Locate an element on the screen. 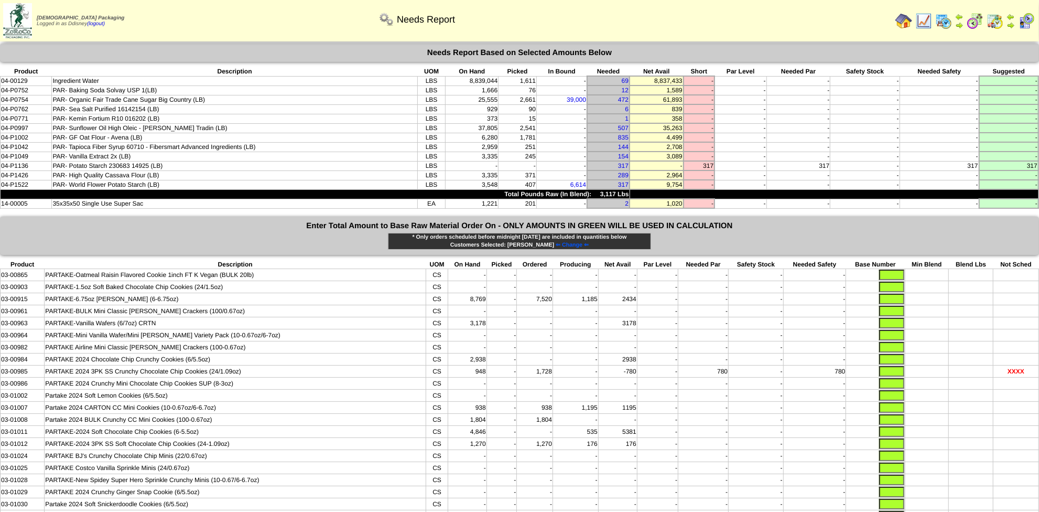  th: Min Blend is located at coordinates (927, 264).